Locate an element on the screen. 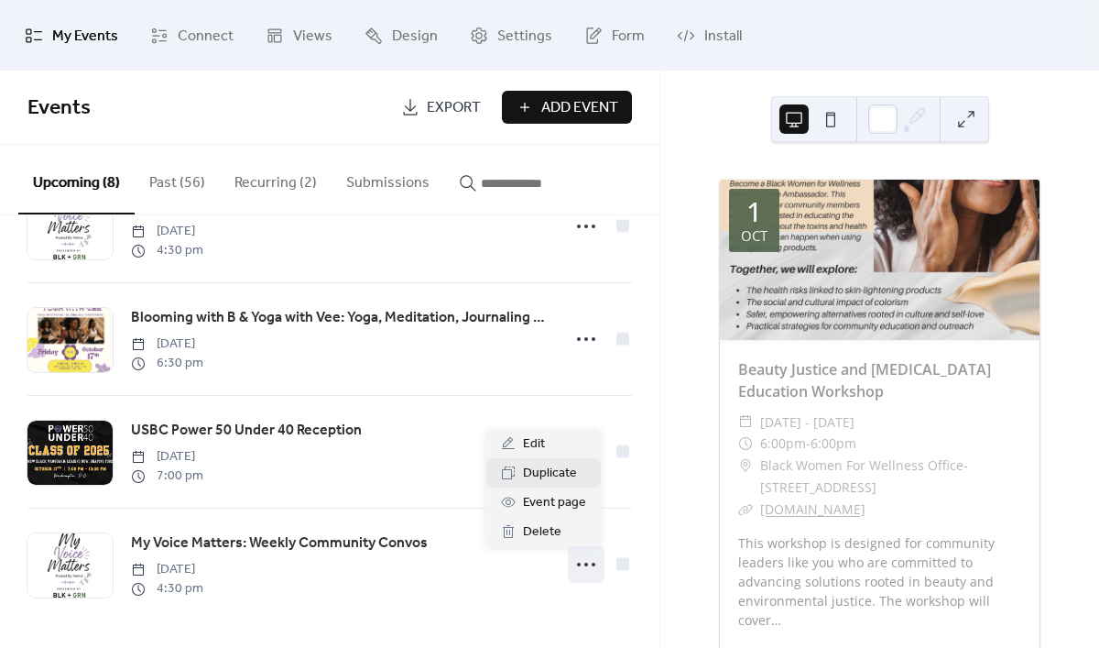 The image size is (1099, 648). span: Views is located at coordinates (312, 36).